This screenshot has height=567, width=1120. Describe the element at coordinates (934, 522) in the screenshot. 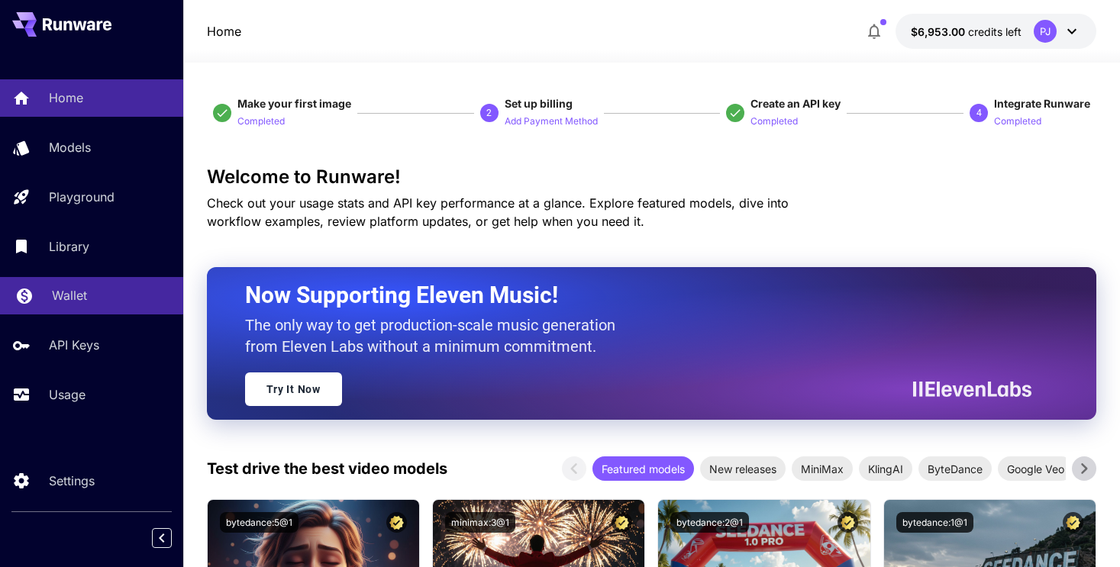

I see `button: bytedance:1@1` at that location.